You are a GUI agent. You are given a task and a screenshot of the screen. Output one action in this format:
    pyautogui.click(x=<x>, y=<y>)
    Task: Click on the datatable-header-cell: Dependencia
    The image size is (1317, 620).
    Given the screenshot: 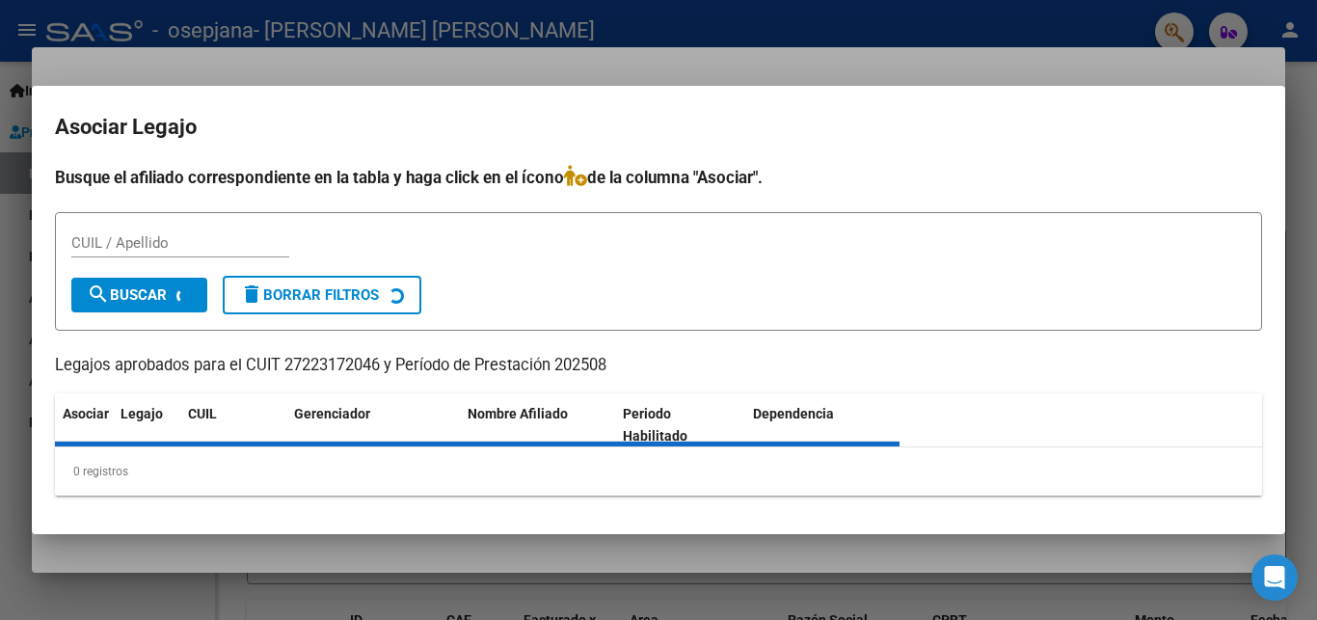 What is the action you would take?
    pyautogui.click(x=823, y=425)
    